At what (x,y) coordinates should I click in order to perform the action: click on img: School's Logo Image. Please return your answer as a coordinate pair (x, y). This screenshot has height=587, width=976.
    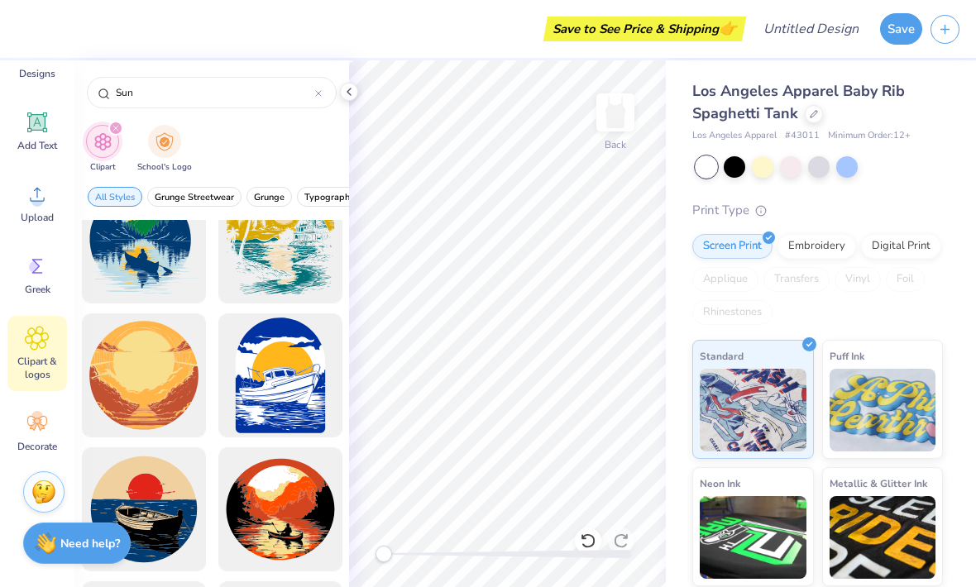
    Looking at the image, I should click on (165, 141).